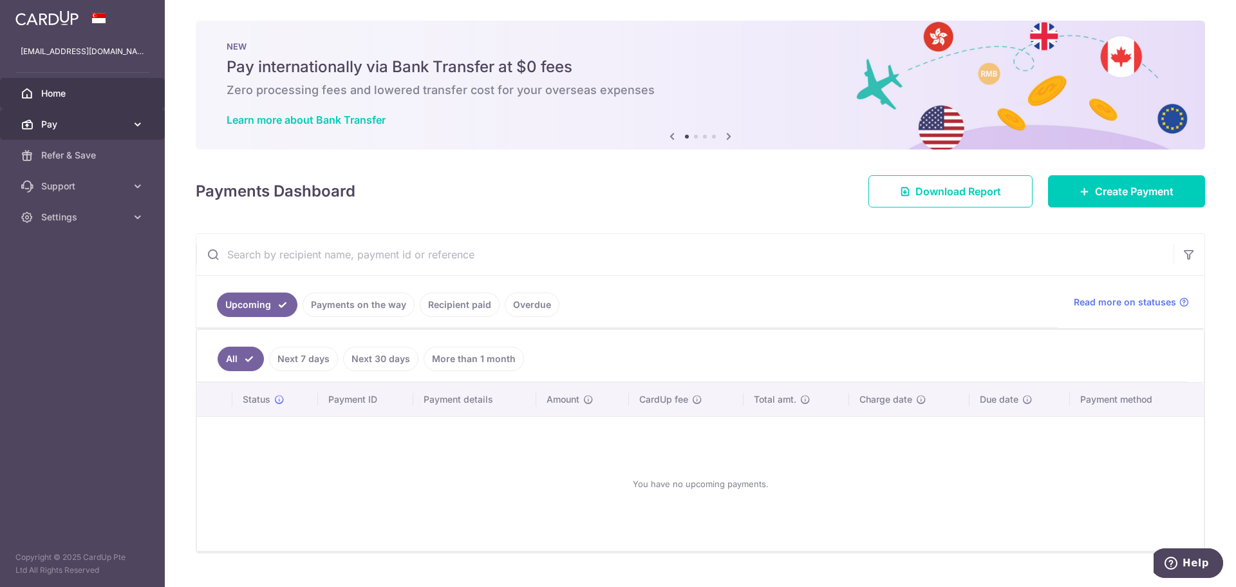 The image size is (1236, 587). What do you see at coordinates (701, 90) in the screenshot?
I see `h6: Zero processing fees and lowered transfer cost for your overseas expenses` at bounding box center [701, 90].